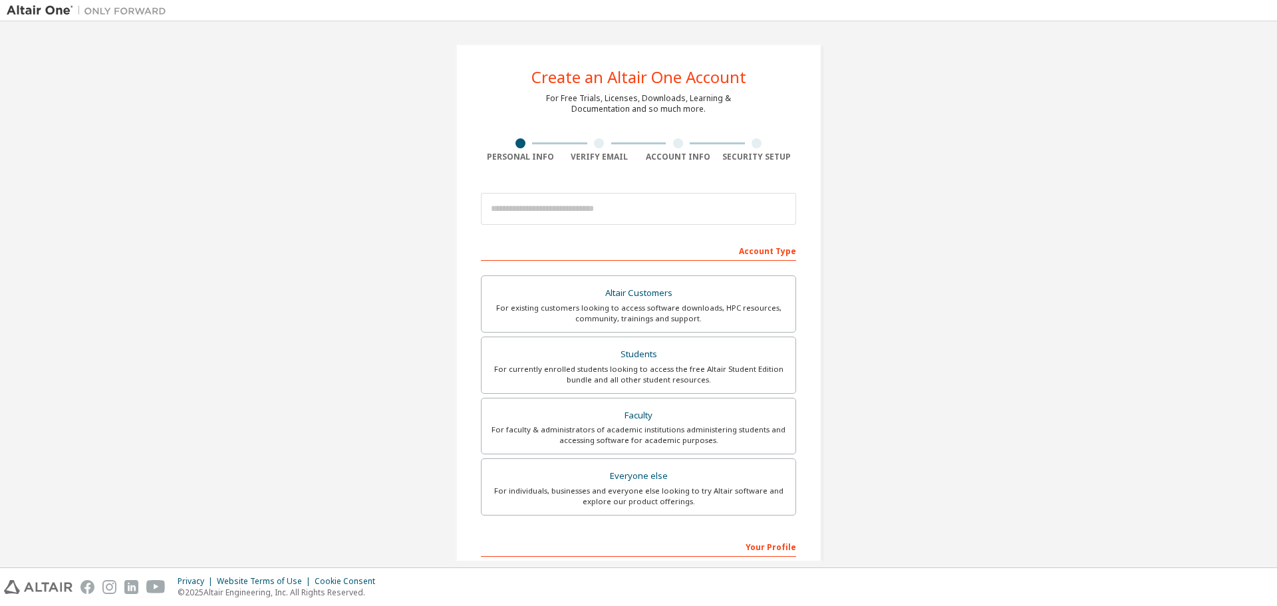  What do you see at coordinates (38, 586) in the screenshot?
I see `img: altair_logo.svg` at bounding box center [38, 586].